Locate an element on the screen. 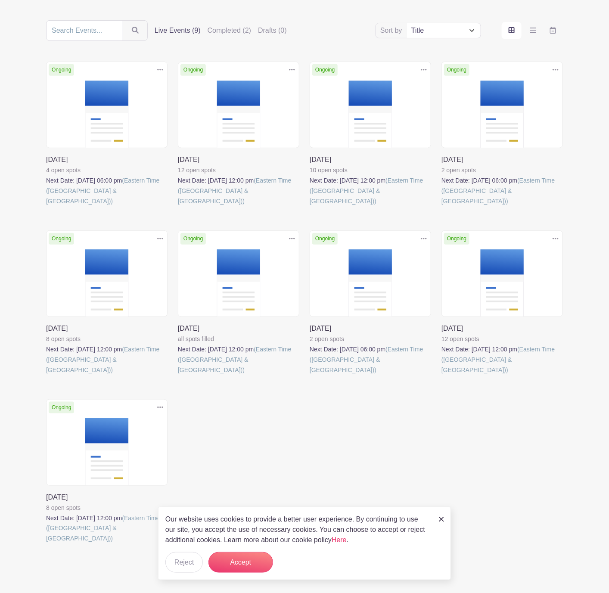 Image resolution: width=609 pixels, height=593 pixels. img: close_button-5f87c8562297e5c2d7936805f587ecaba9071eb48480494691a3f1689db116b3.svg is located at coordinates (442, 520).